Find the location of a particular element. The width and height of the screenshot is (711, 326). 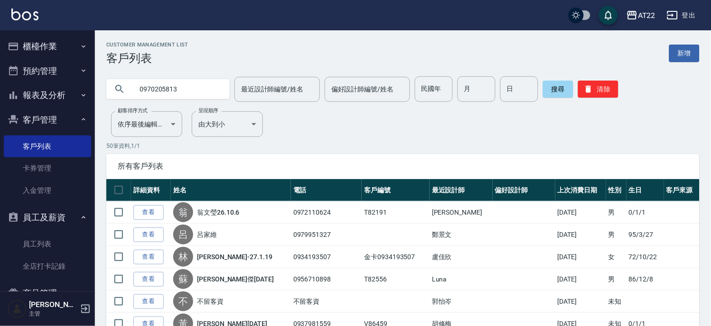

td: T82556 is located at coordinates (395, 279).